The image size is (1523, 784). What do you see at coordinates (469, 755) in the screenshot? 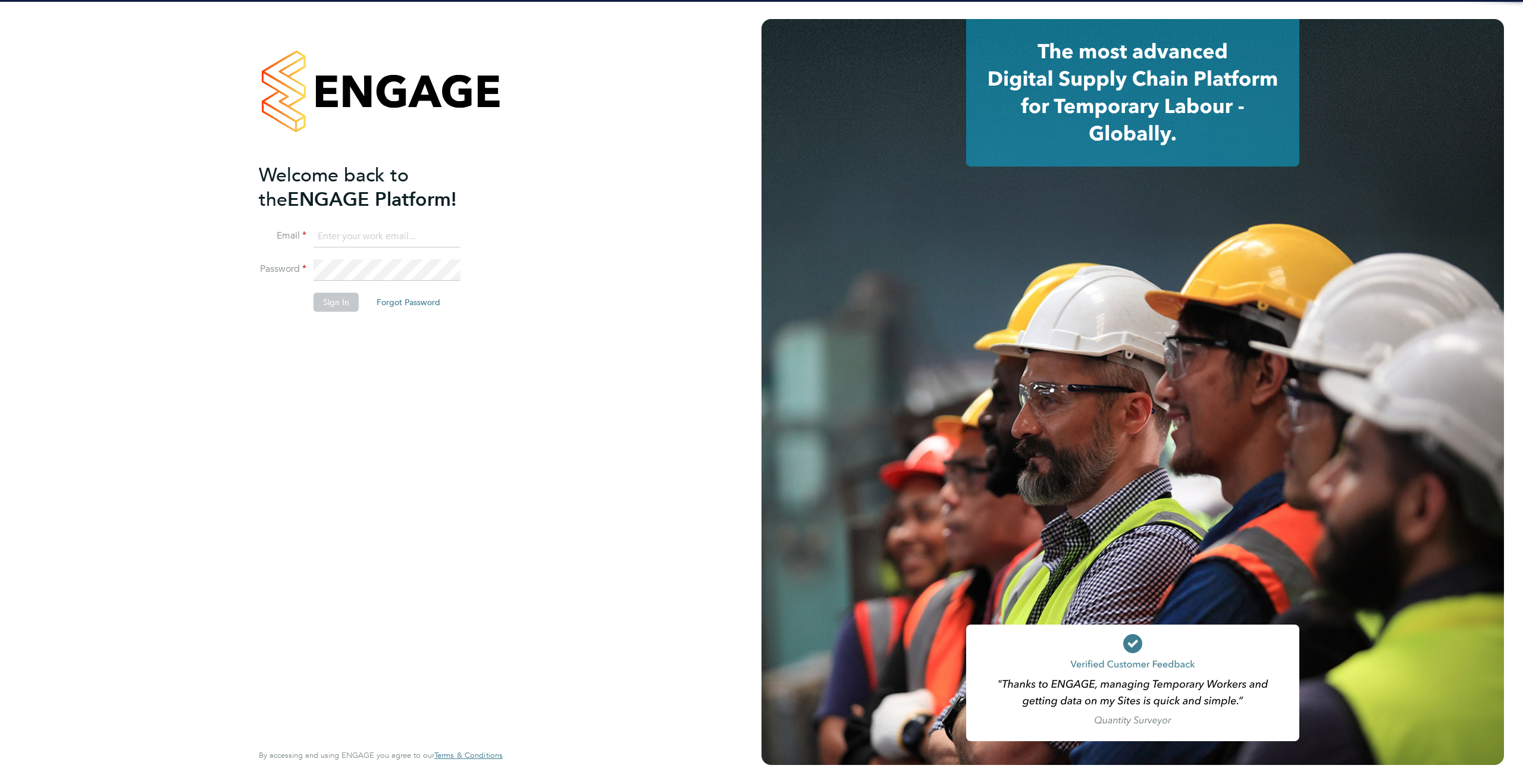
I see `span: Terms & Conditions` at bounding box center [469, 755].